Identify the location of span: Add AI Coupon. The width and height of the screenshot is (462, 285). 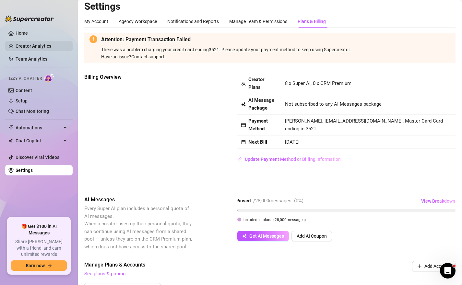
(312, 236).